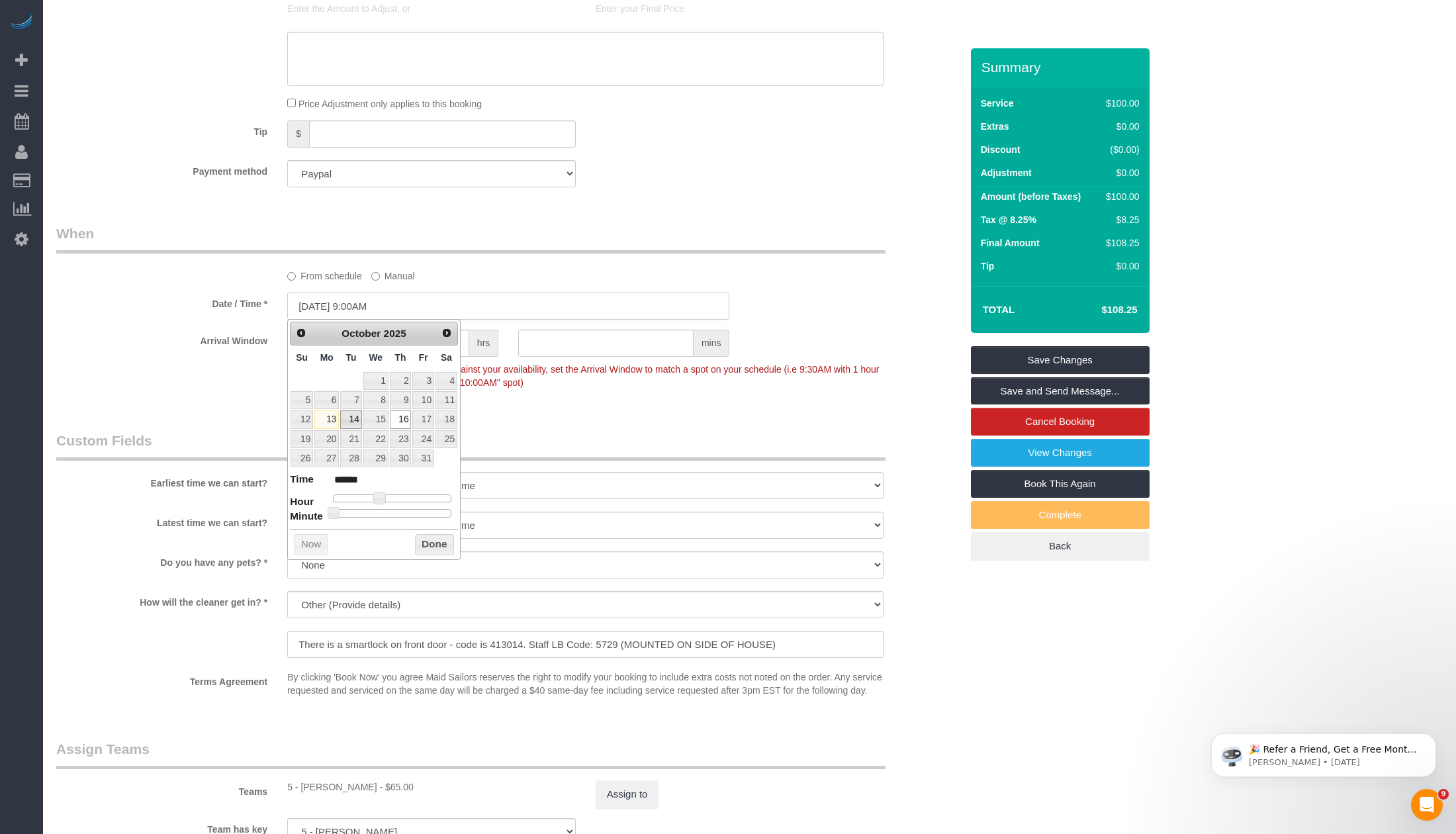  Describe the element at coordinates (432, 9) in the screenshot. I see `p: Enter the Amount to Adjust, or` at that location.